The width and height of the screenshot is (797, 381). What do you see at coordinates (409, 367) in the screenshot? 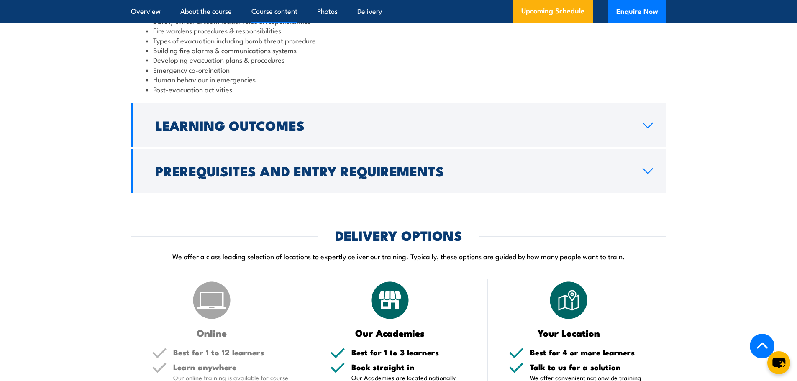
I see `h5: Book straight in` at bounding box center [409, 367].